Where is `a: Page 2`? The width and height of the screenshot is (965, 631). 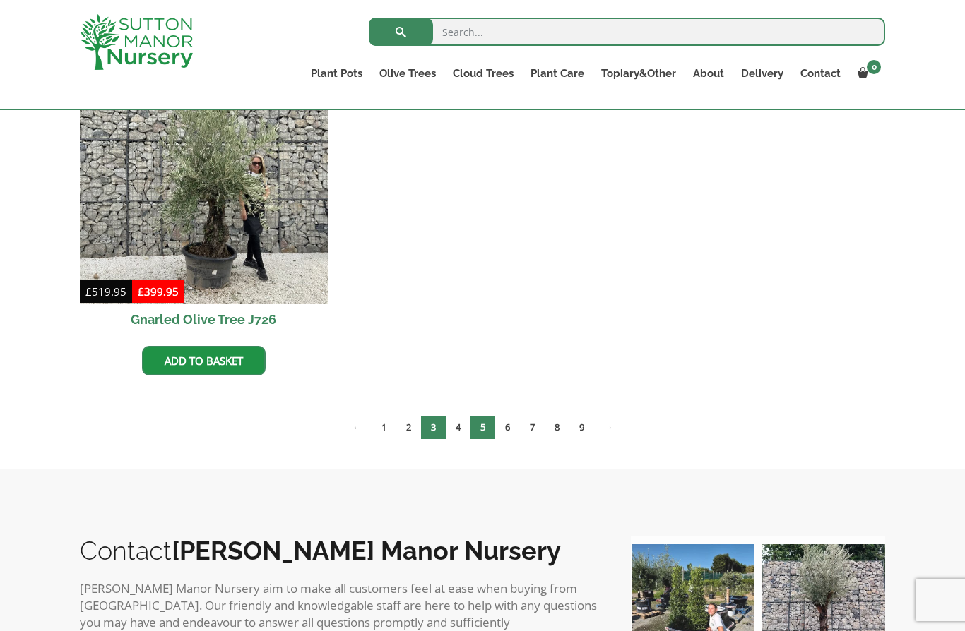 a: Page 2 is located at coordinates (408, 427).